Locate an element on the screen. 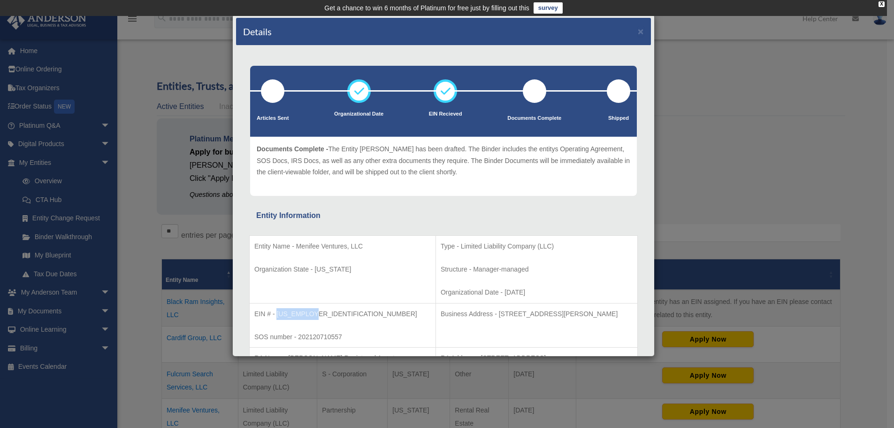 The width and height of the screenshot is (894, 428). div: close is located at coordinates (881, 4).